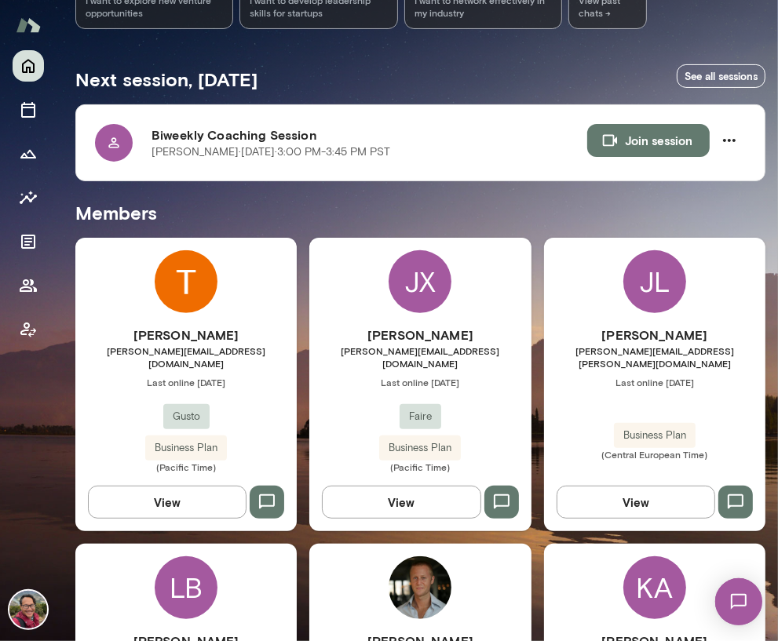 Image resolution: width=778 pixels, height=641 pixels. What do you see at coordinates (28, 25) in the screenshot?
I see `img: Mento` at bounding box center [28, 25].